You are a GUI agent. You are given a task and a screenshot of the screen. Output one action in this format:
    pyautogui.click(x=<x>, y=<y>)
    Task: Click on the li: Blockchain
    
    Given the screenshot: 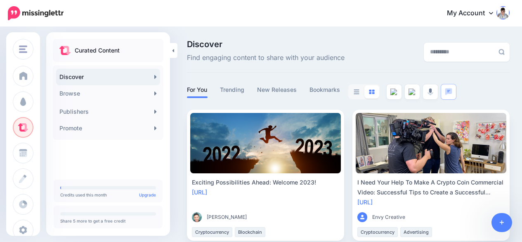 What is the action you would take?
    pyautogui.click(x=250, y=232)
    